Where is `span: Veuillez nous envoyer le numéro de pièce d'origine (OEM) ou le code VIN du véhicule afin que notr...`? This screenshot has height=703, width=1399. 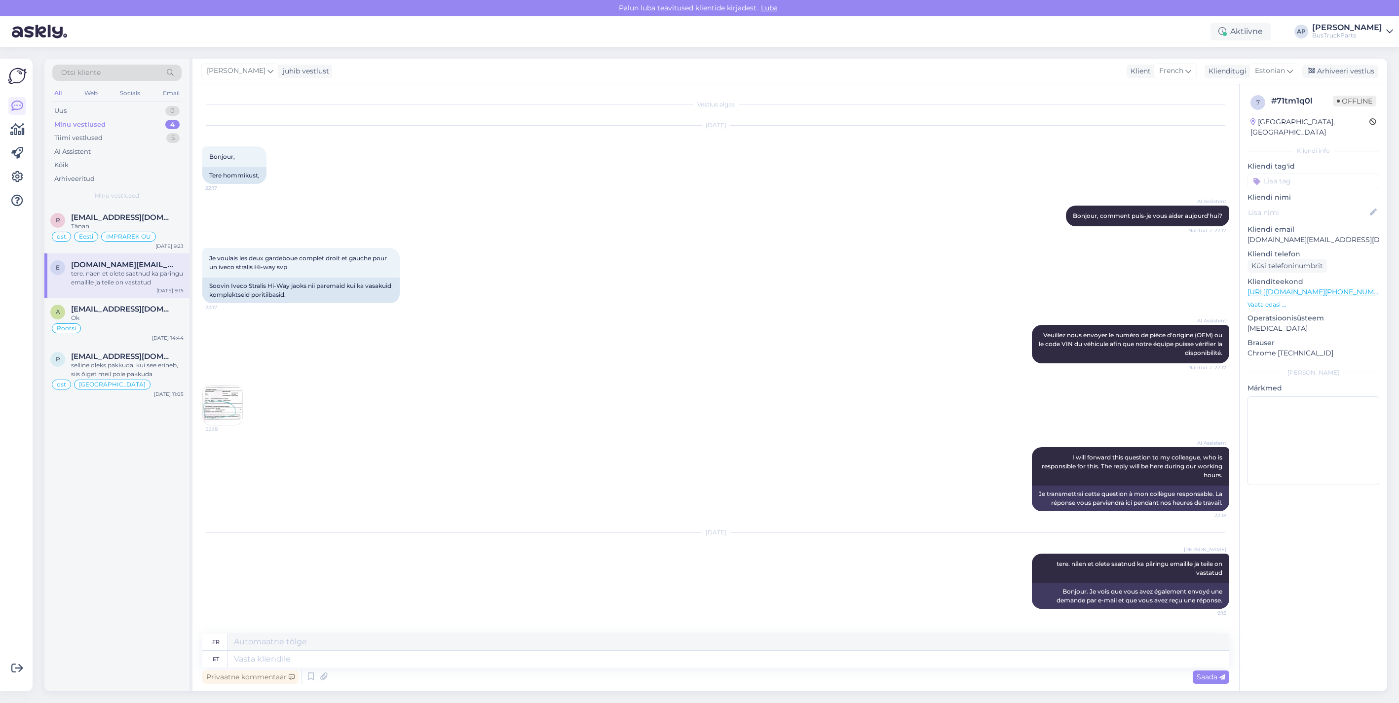 span: Veuillez nous envoyer le numéro de pièce d'origine (OEM) ou le code VIN du véhicule afin que notr... is located at coordinates (1131, 344).